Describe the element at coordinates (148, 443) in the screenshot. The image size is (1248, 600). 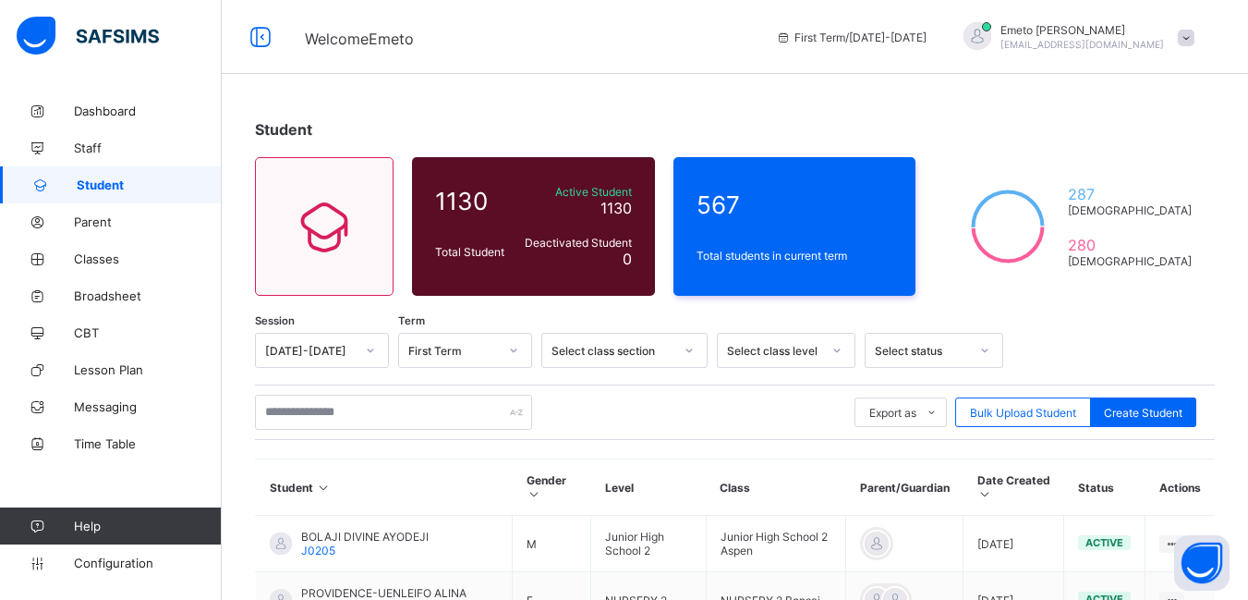
I see `span: Time Table` at that location.